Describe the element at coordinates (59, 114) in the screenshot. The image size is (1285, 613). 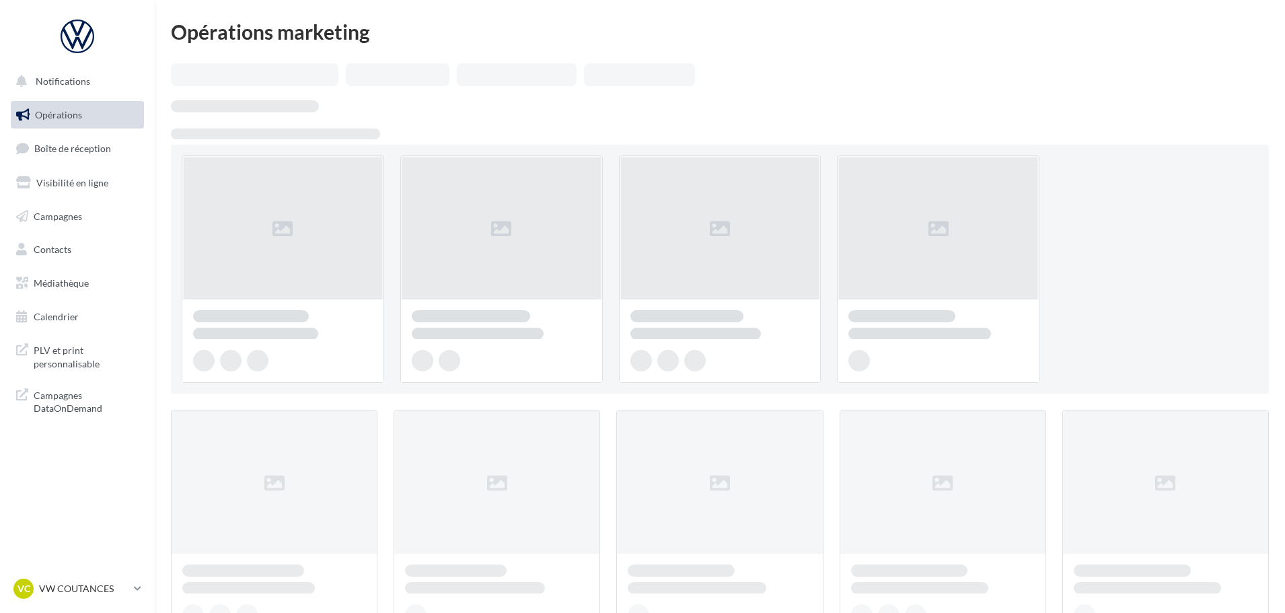
I see `span: Opérations` at that location.